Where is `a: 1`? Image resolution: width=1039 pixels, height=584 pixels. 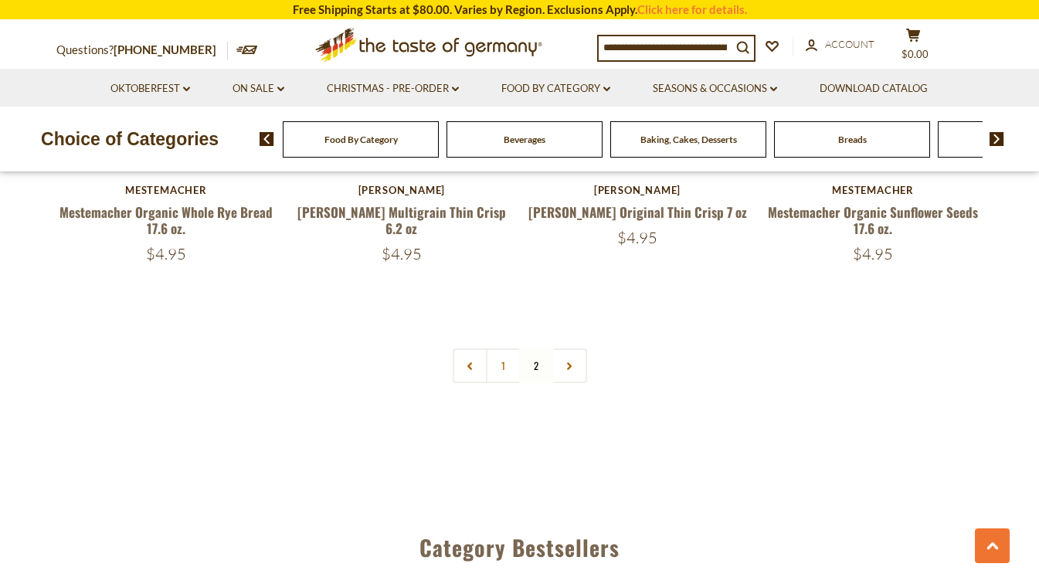
a: 1 is located at coordinates (503, 365).